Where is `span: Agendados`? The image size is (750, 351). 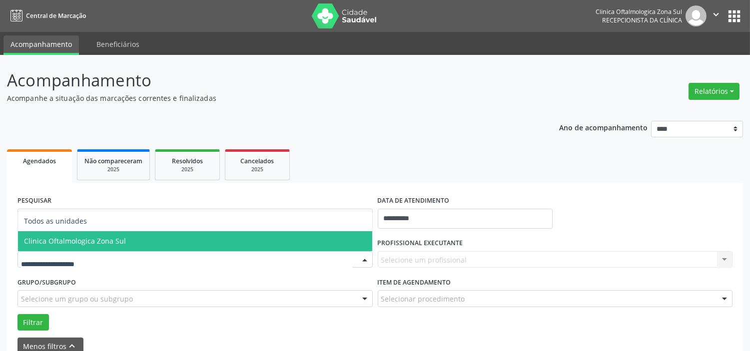
span: Agendados is located at coordinates (39, 161).